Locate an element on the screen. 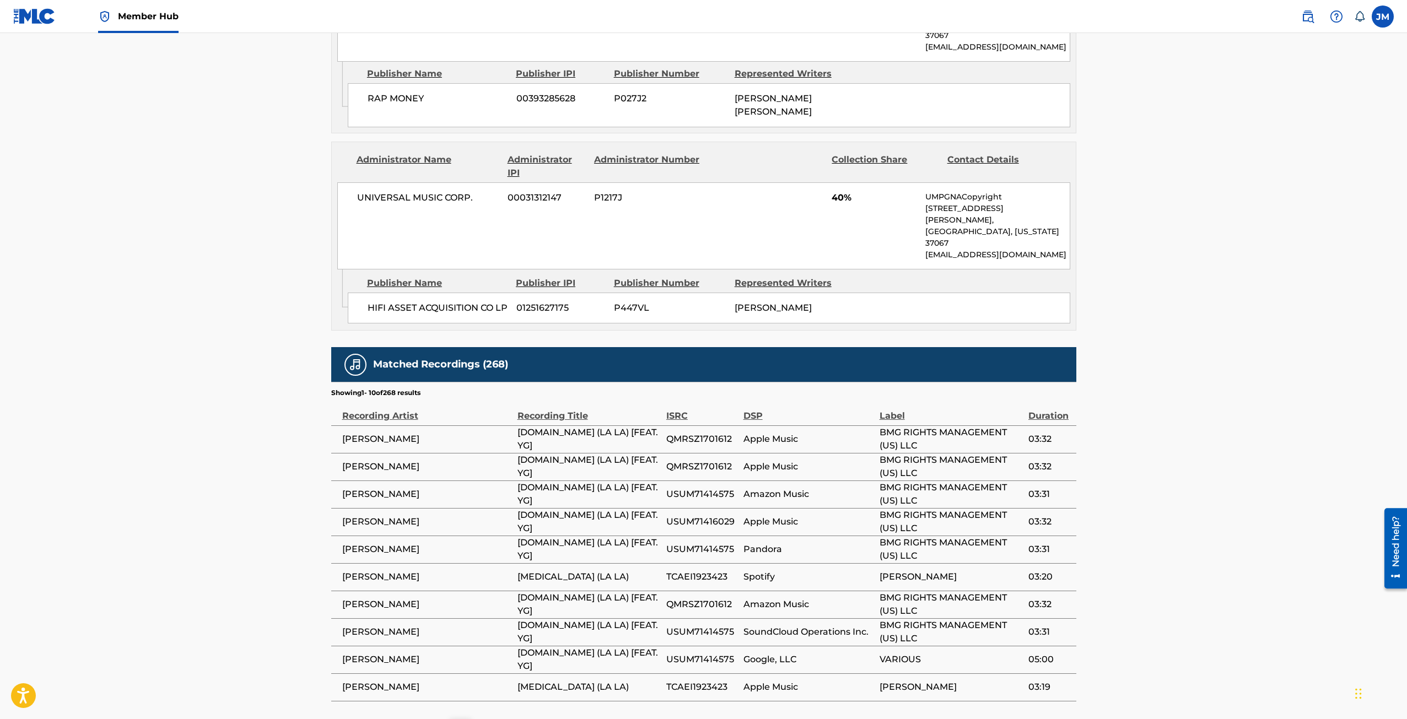 Image resolution: width=1407 pixels, height=719 pixels. span: P447VL is located at coordinates (670, 308).